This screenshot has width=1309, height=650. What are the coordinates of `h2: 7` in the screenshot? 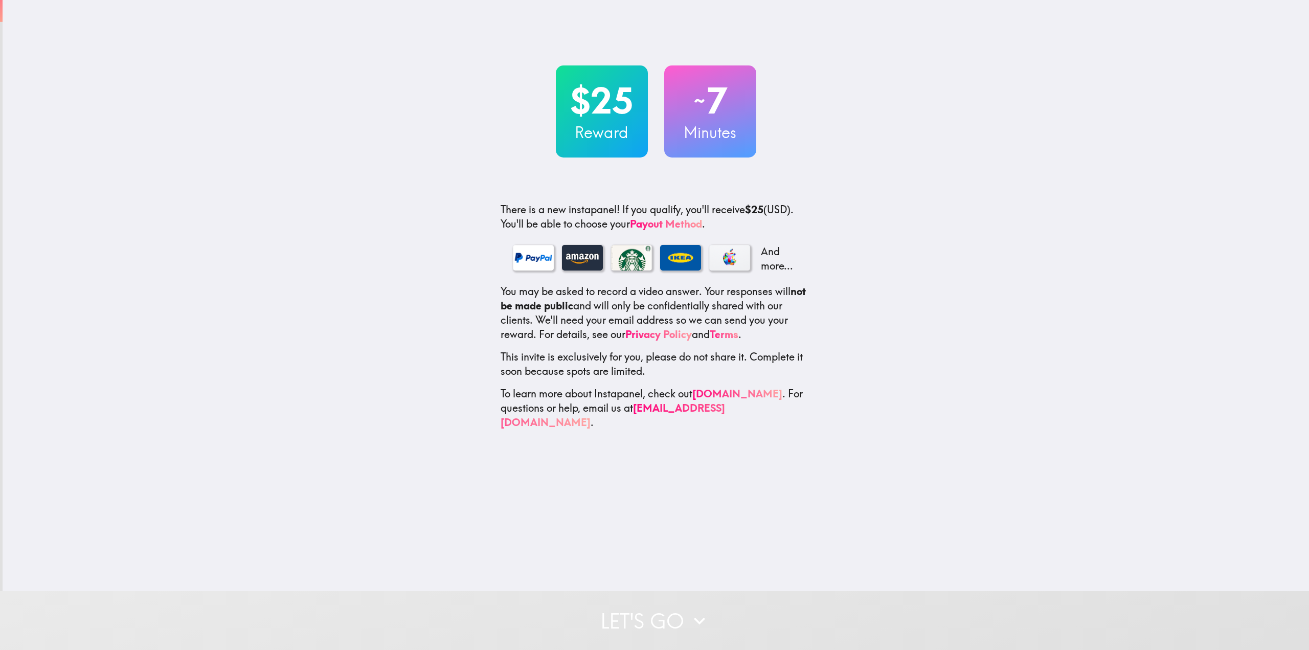 It's located at (710, 101).